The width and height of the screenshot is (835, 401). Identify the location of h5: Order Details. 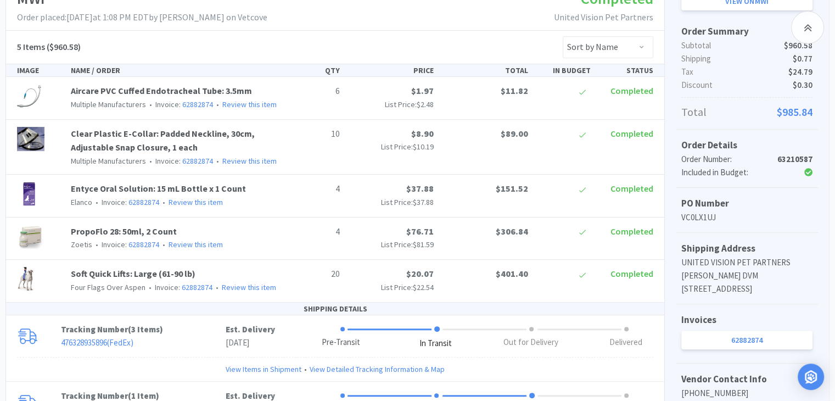
(747, 145).